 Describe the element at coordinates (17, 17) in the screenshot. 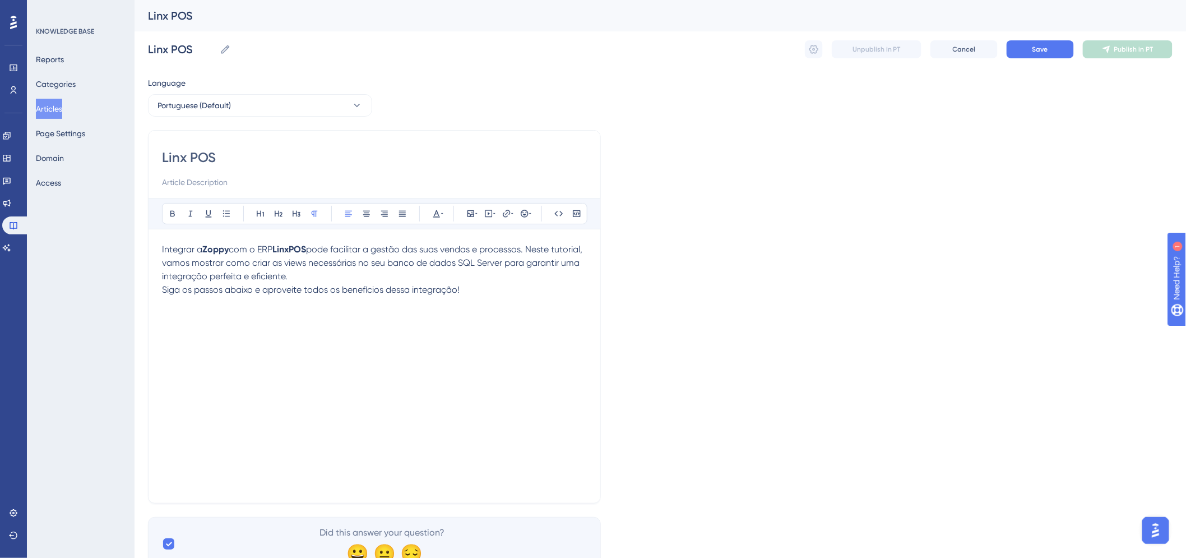

I see `button: Open AI Assistant Launcher` at that location.